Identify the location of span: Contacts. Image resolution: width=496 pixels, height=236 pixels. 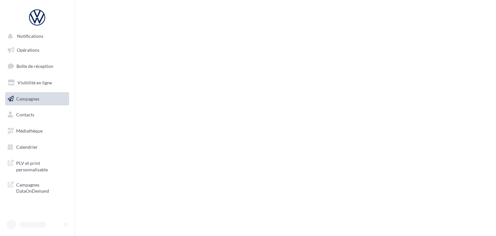
(25, 114).